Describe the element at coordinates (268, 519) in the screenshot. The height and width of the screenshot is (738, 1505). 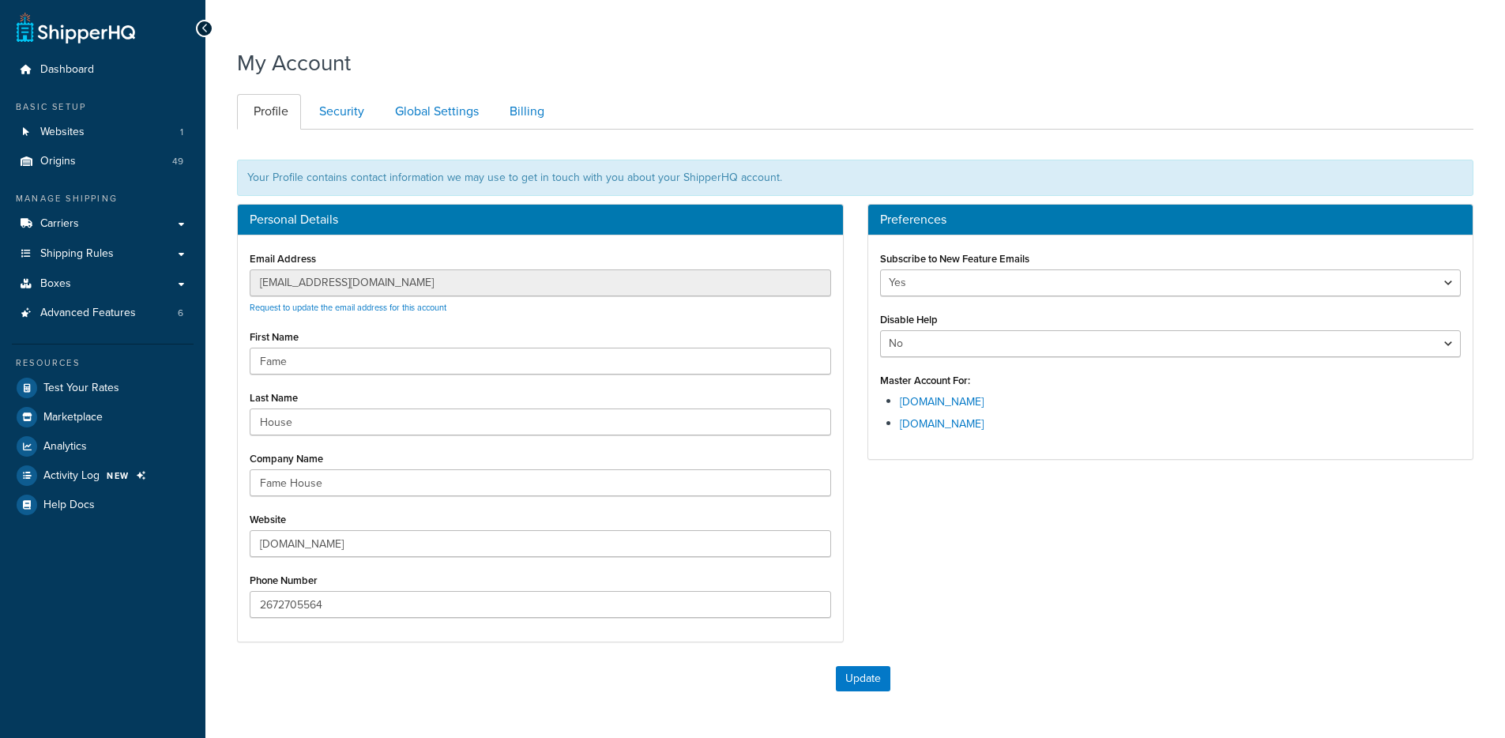
I see `label: Website` at that location.